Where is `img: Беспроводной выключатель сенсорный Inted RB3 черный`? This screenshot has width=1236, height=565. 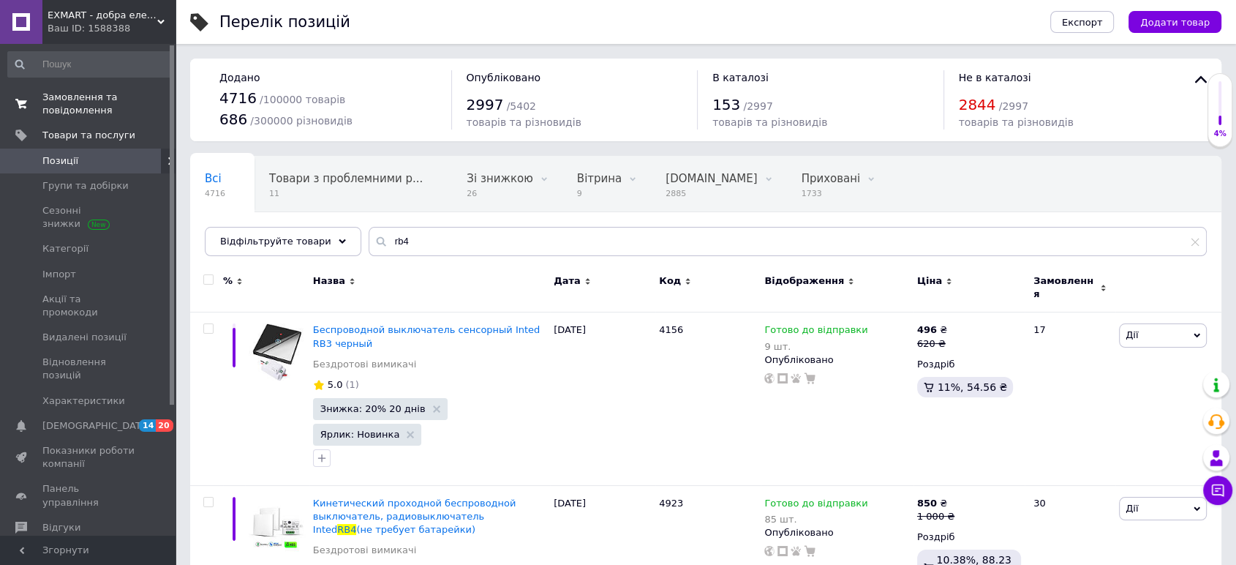
img: Беспроводной выключатель сенсорный Inted RB3 черный is located at coordinates (277, 352).